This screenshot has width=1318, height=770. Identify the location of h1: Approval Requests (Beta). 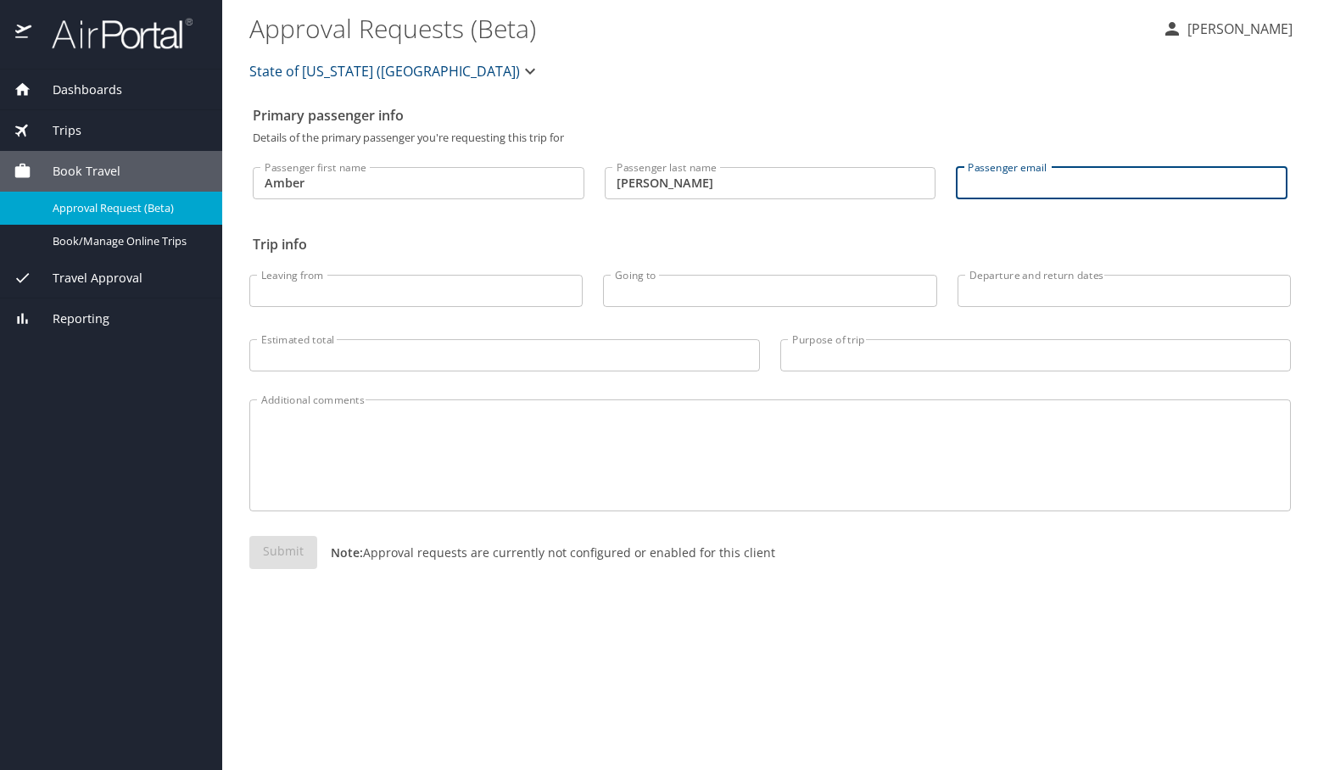
(699, 28).